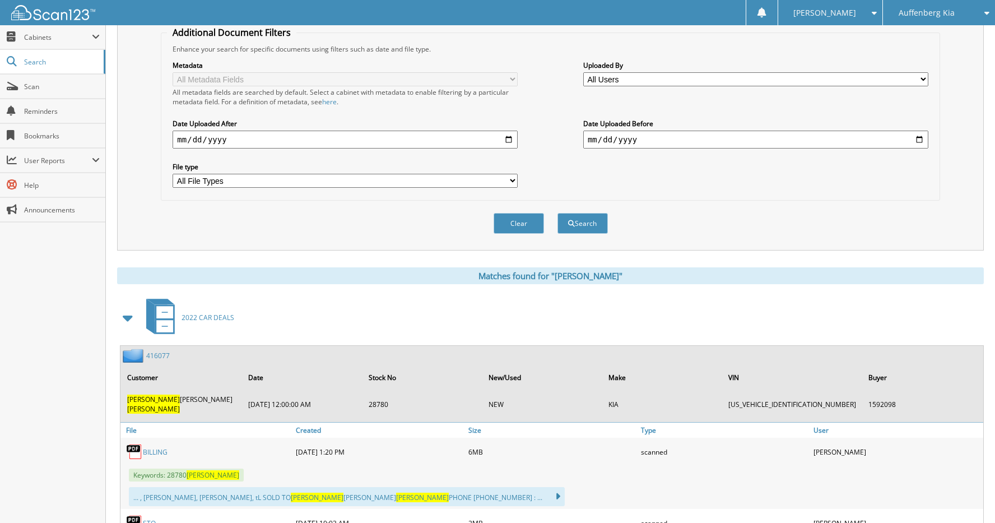 Image resolution: width=995 pixels, height=523 pixels. I want to click on td: NEW, so click(543, 404).